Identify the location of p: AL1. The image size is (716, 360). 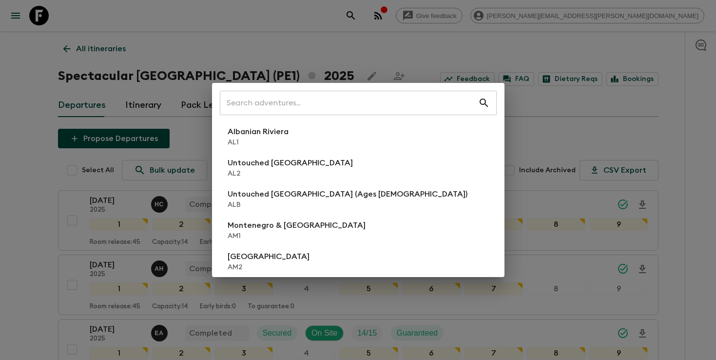
(258, 142).